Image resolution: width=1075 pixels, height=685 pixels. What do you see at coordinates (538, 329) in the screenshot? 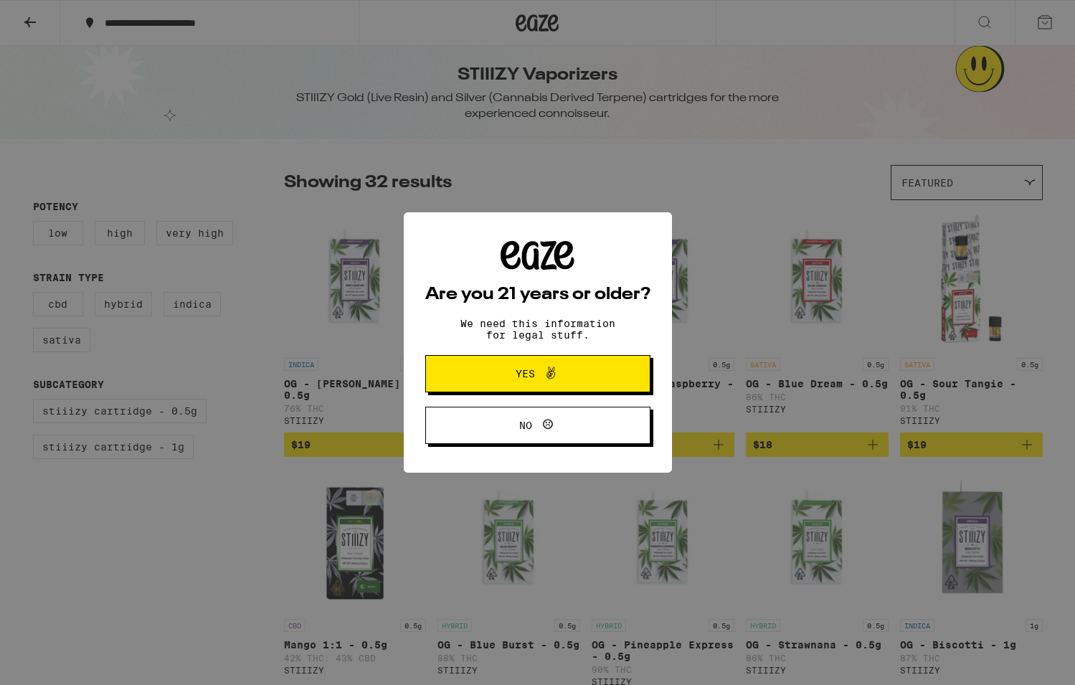
I see `p: We need this information for legal stuff.` at bounding box center [538, 329].